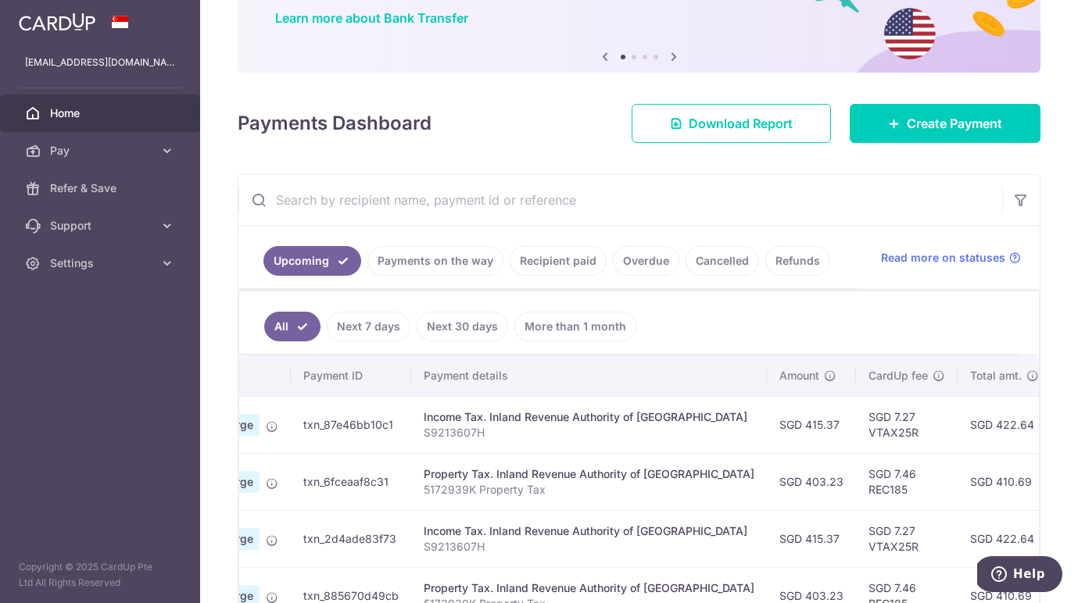  I want to click on a: Recipient paid, so click(558, 261).